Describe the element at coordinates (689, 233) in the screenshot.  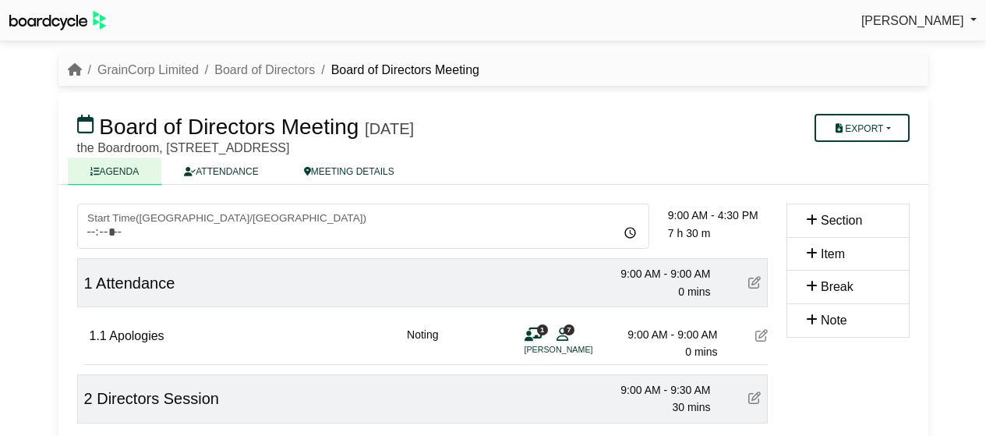
I see `span: 7 h 30 m` at that location.